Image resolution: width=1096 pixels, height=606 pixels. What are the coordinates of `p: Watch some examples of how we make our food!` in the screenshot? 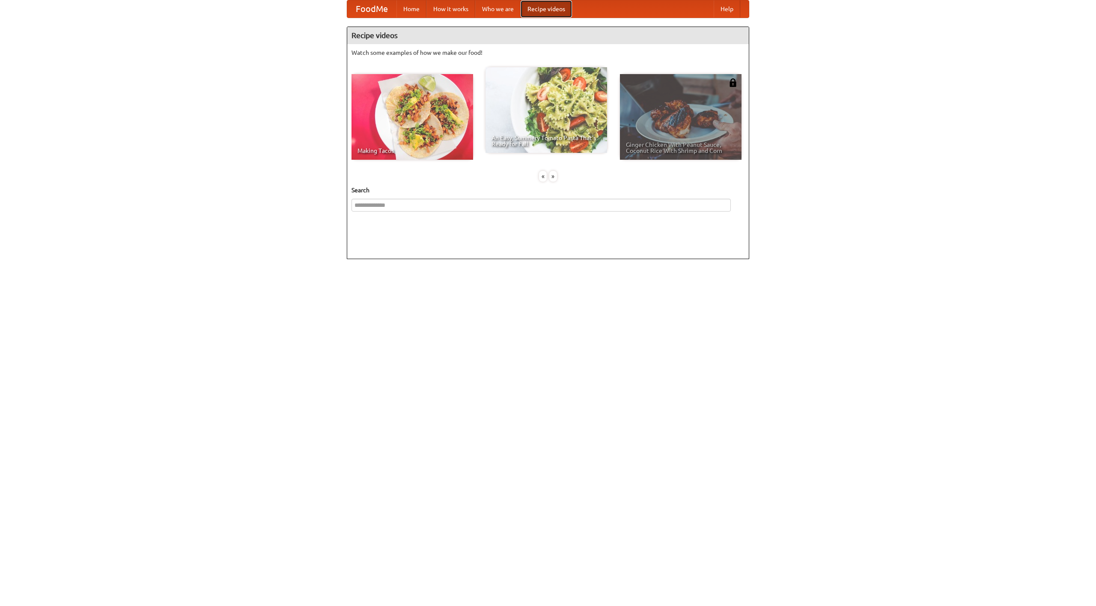 It's located at (548, 53).